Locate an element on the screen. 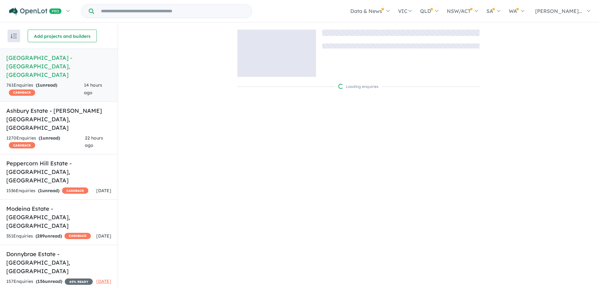 This screenshot has width=599, height=287. div: 1270 Enquir ies is located at coordinates (46, 142).